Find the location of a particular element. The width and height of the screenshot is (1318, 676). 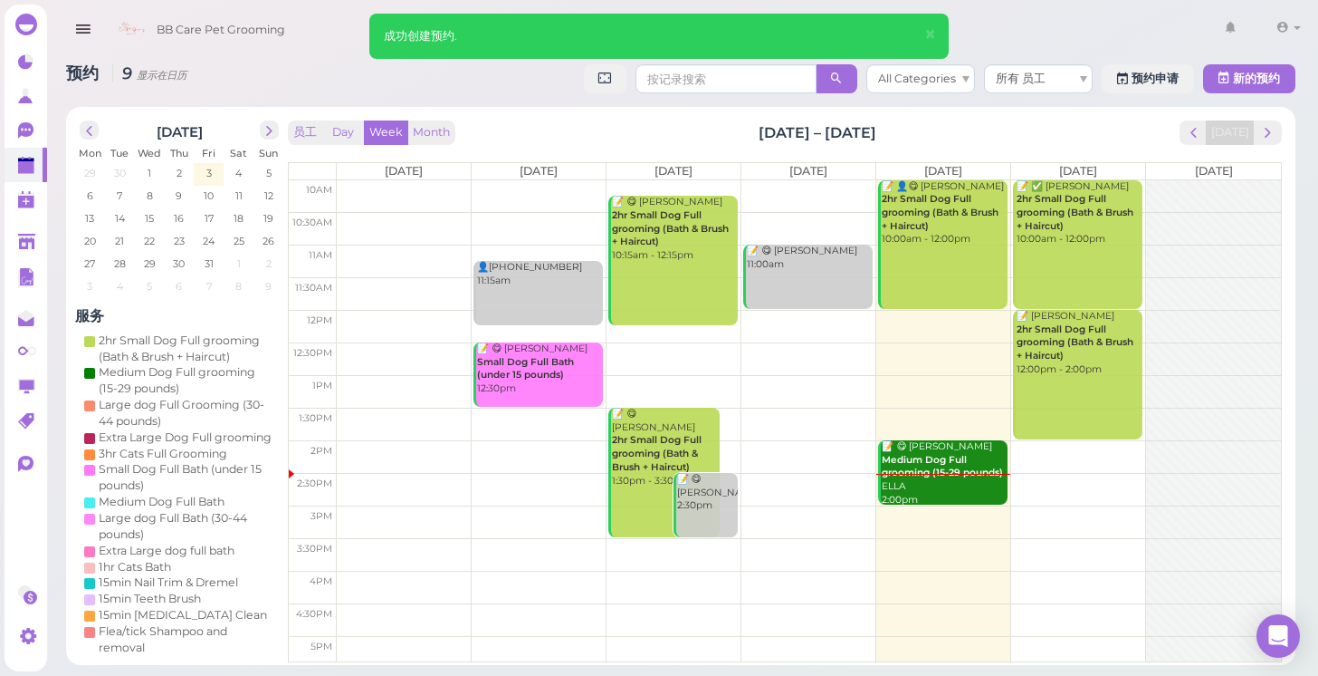

span: 4pm is located at coordinates (321, 580).